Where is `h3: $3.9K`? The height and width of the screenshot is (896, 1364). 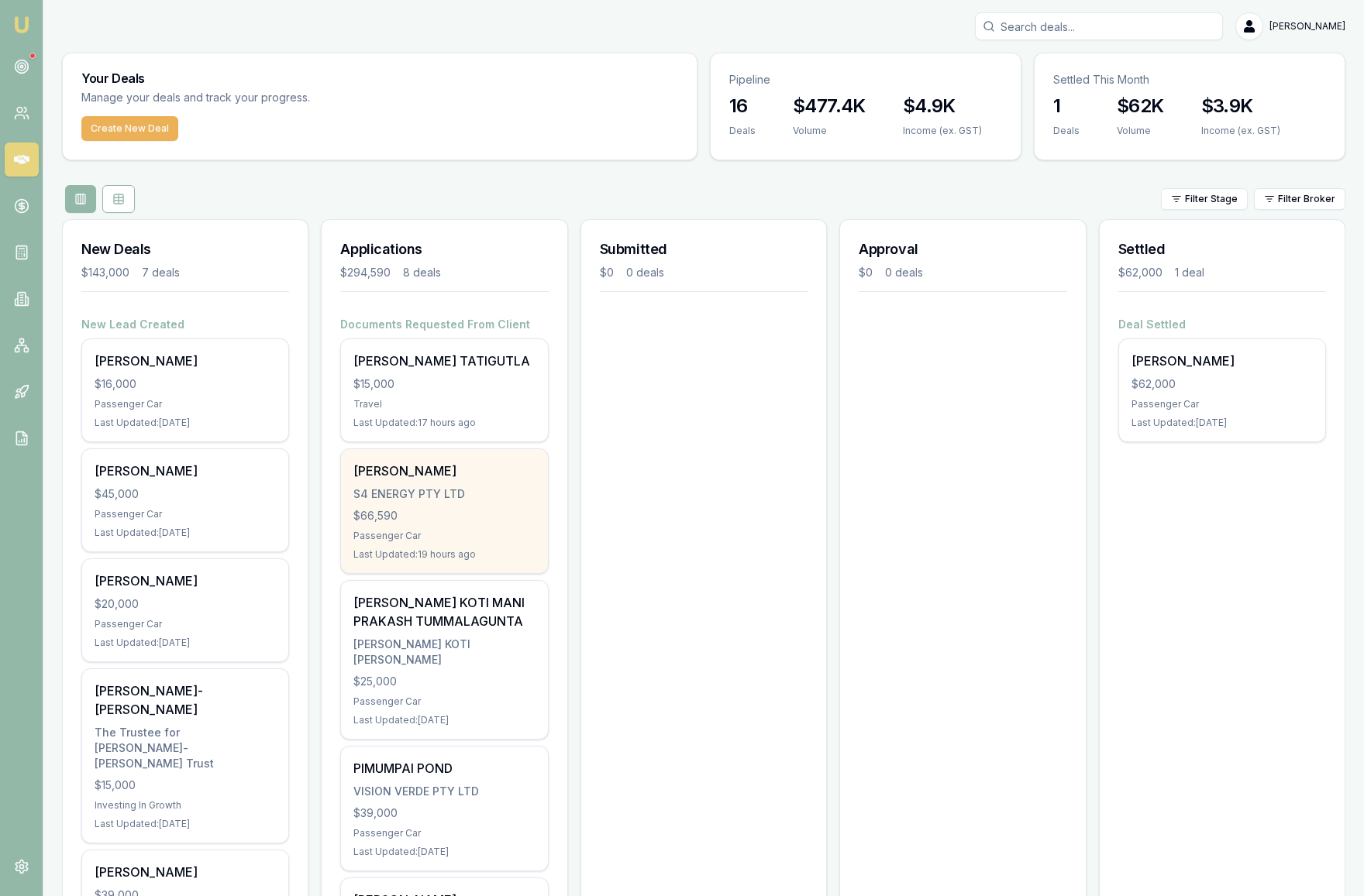
h3: $3.9K is located at coordinates (1241, 107).